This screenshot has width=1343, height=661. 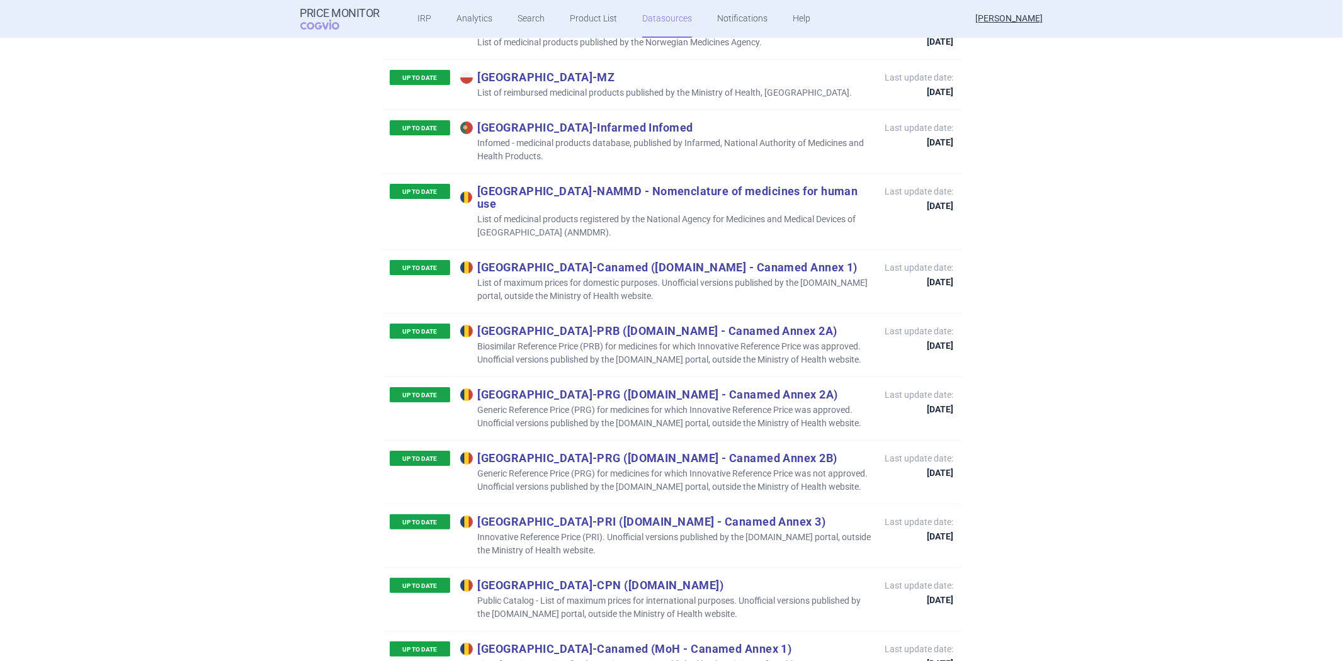 What do you see at coordinates (467, 128) in the screenshot?
I see `img: Portugal` at bounding box center [467, 128].